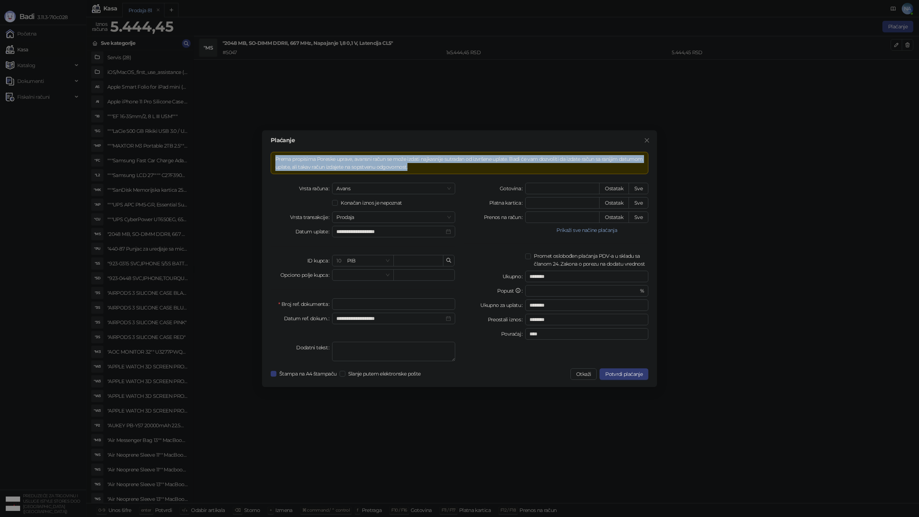 The image size is (919, 517). I want to click on span: Zatvori, so click(647, 140).